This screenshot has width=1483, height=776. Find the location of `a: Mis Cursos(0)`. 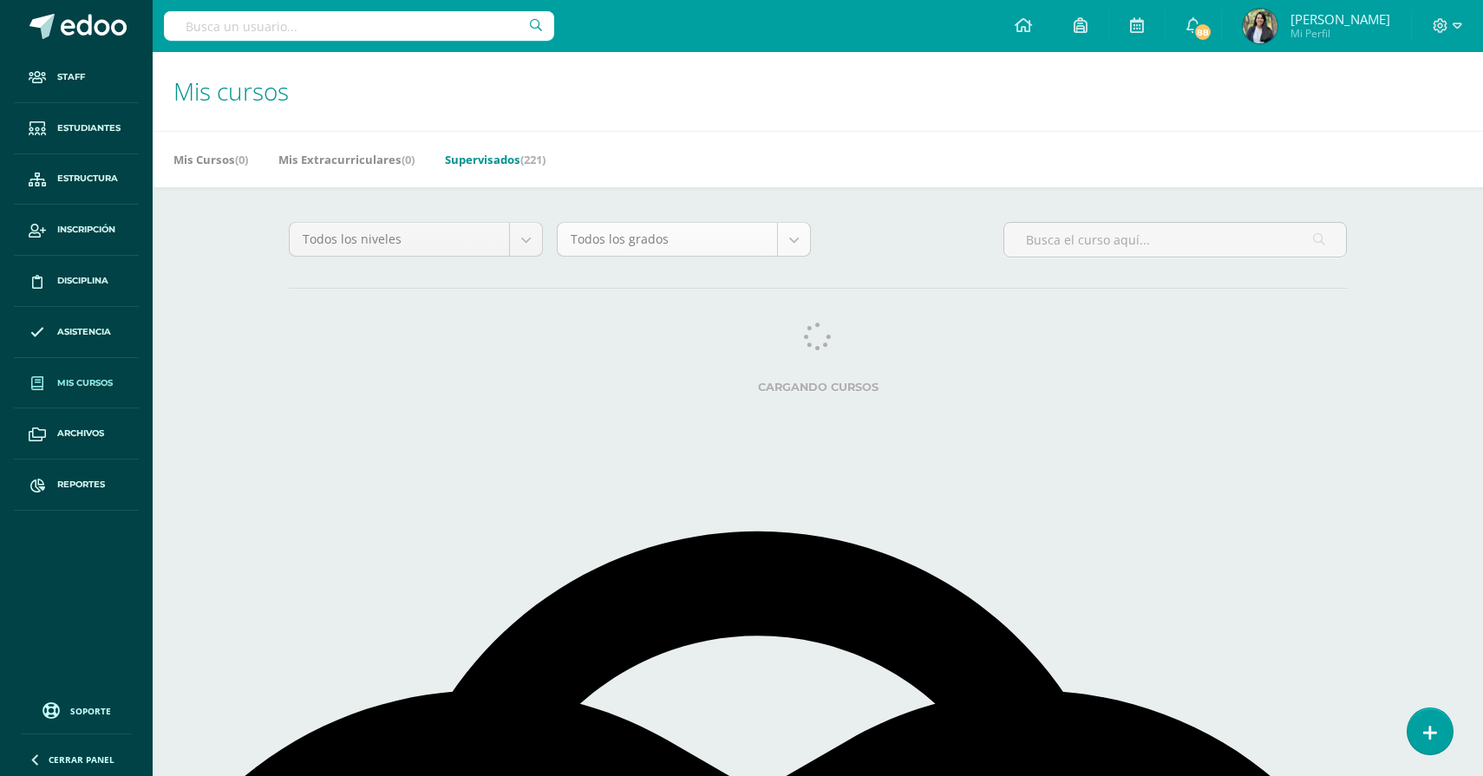

a: Mis Cursos(0) is located at coordinates (211, 160).